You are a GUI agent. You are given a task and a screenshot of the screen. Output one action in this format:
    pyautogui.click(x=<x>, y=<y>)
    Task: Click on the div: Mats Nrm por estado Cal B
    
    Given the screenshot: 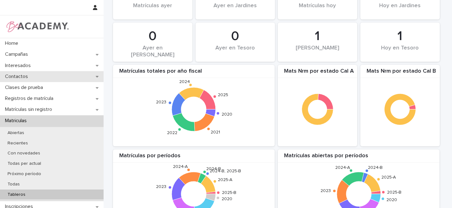 What is the action you would take?
    pyautogui.click(x=399, y=73)
    